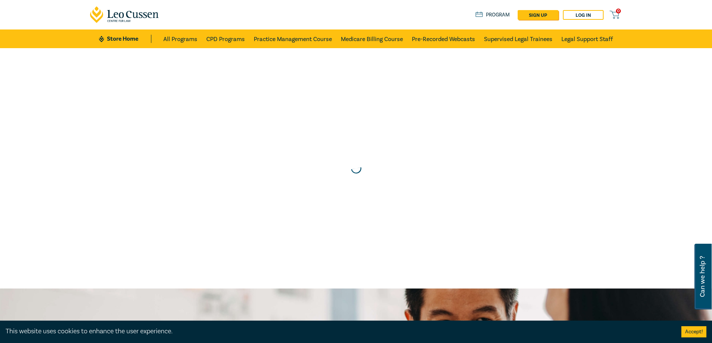 This screenshot has height=343, width=712. I want to click on a: Program, so click(493, 15).